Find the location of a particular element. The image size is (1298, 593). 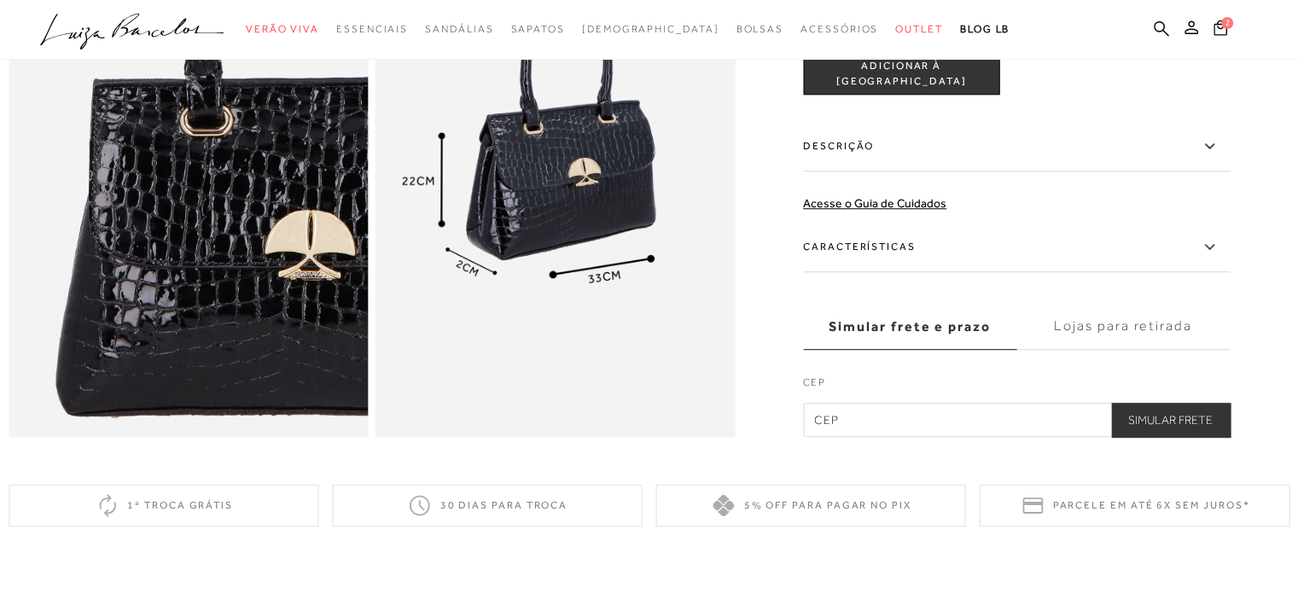

span: Outlet is located at coordinates (919, 29).